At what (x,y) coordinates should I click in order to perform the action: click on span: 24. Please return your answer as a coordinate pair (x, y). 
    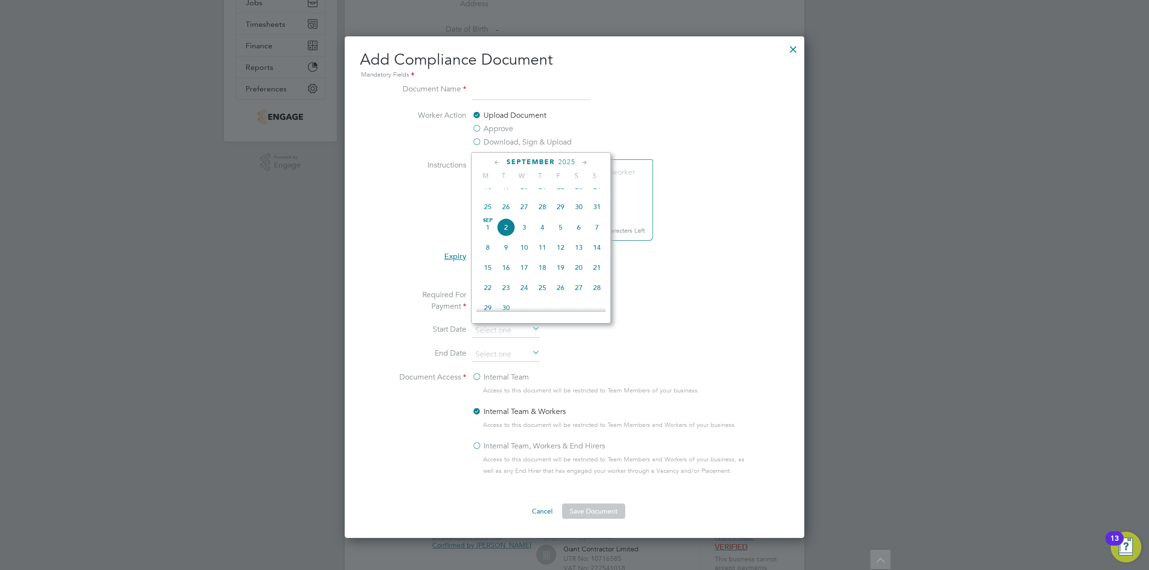
    Looking at the image, I should click on (524, 288).